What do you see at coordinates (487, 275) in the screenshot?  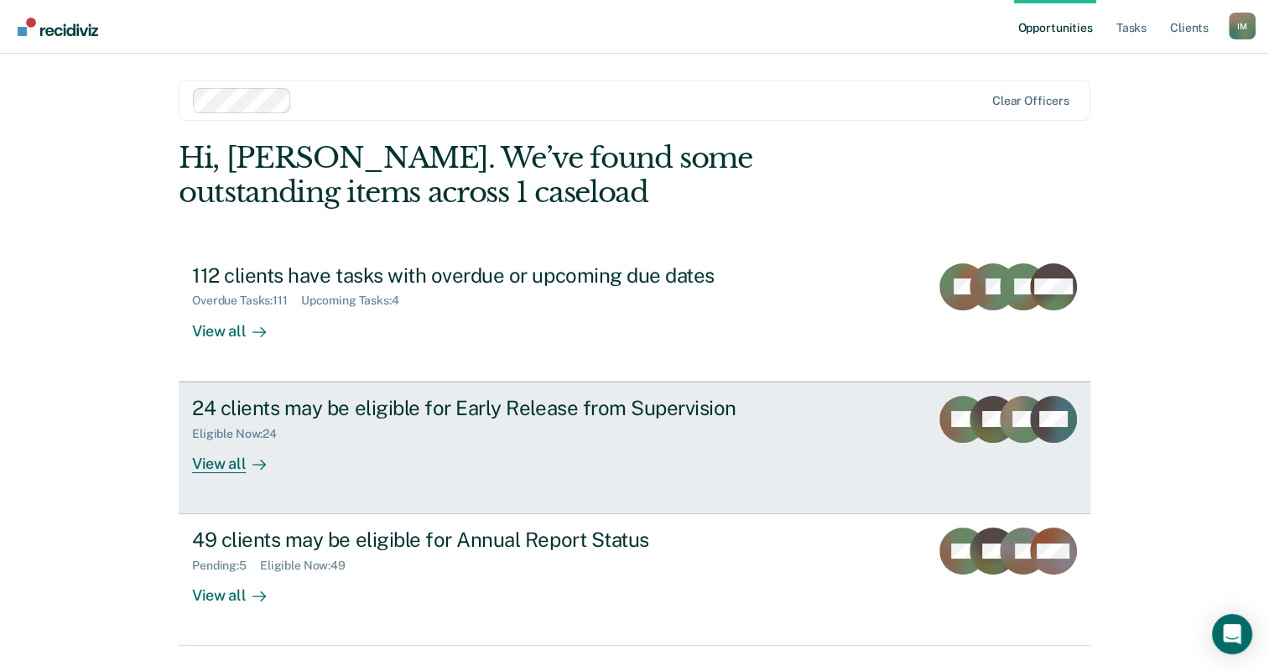 I see `div: 112 clients have tasks with overdue or upcoming due dates` at bounding box center [487, 275].